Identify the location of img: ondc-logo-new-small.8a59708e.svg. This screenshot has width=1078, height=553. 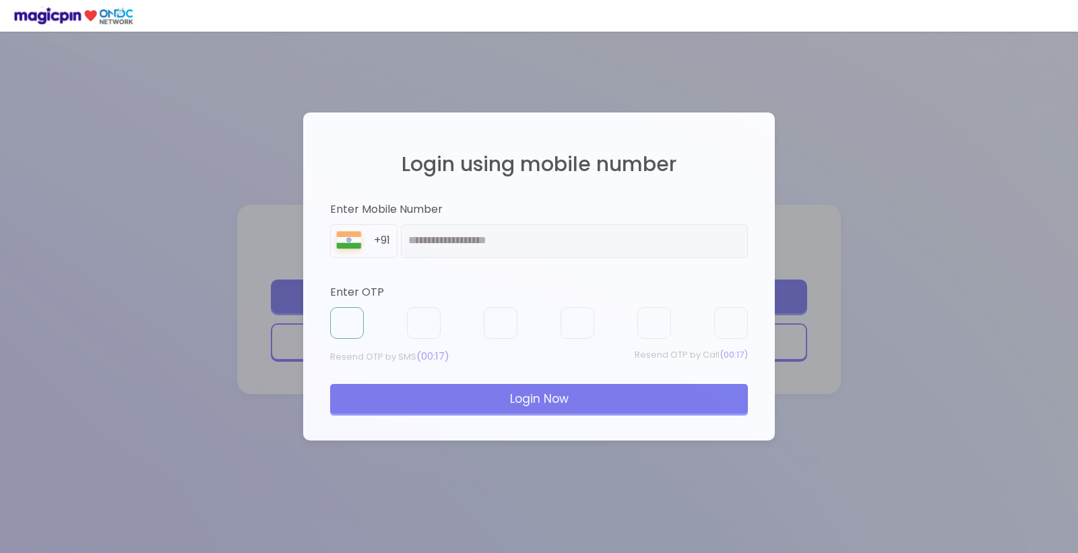
(73, 15).